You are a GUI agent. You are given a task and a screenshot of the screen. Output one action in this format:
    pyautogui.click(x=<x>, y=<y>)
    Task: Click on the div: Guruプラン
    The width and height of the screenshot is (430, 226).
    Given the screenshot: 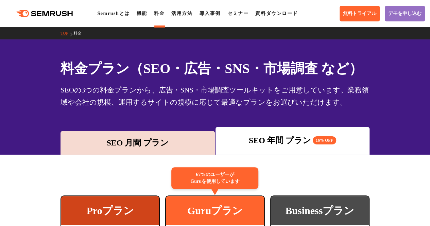 What is the action you would take?
    pyautogui.click(x=215, y=210)
    